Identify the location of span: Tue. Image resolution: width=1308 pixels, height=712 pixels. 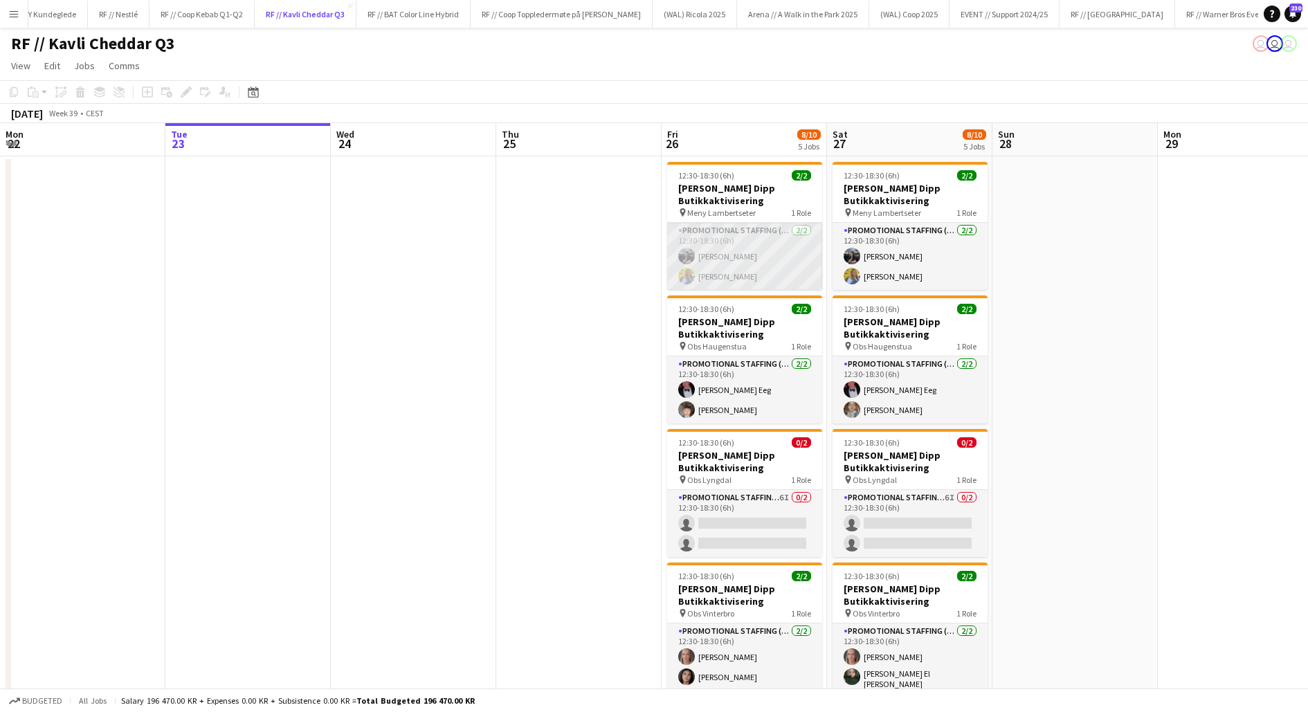
(179, 134).